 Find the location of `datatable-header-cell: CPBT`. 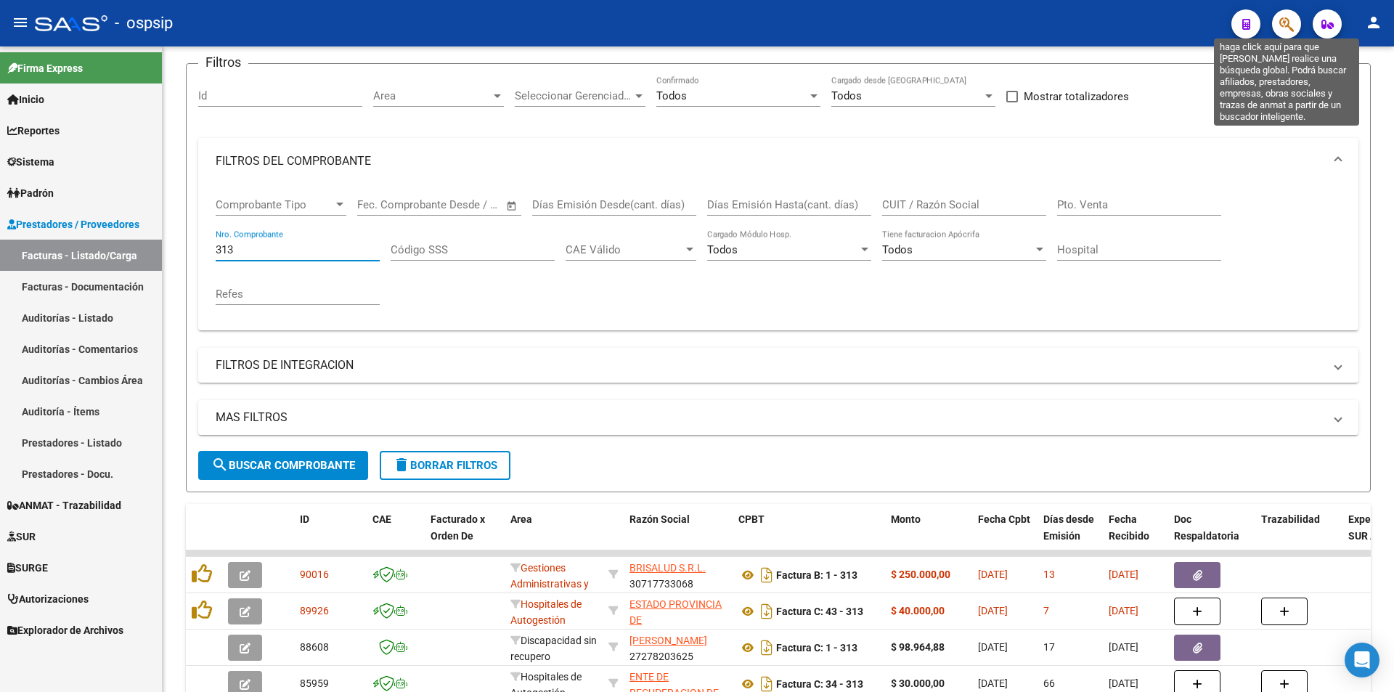

datatable-header-cell: CPBT is located at coordinates (809, 536).